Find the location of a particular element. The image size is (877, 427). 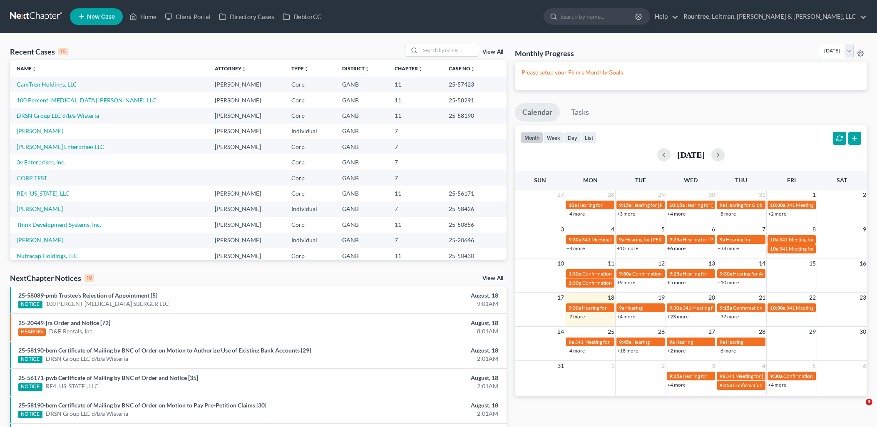

button: day is located at coordinates (573, 137).